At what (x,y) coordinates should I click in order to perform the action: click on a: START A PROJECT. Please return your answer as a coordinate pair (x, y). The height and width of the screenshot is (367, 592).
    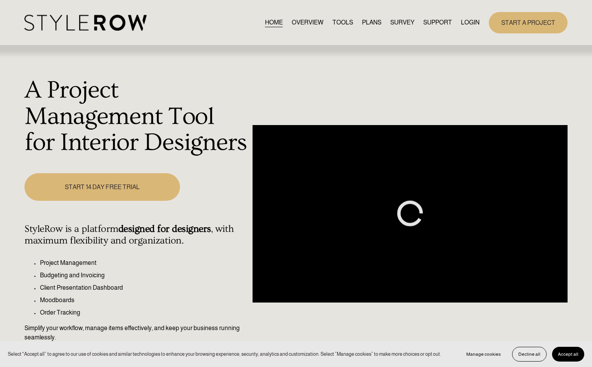
    Looking at the image, I should click on (528, 23).